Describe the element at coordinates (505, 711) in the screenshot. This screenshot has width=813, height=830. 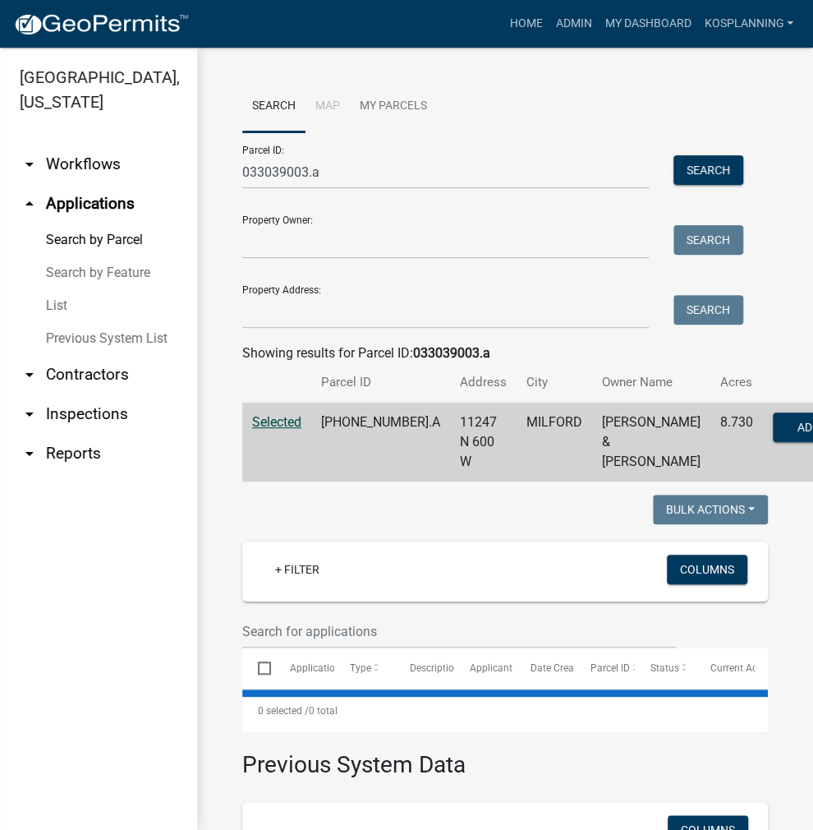
I see `div: 0 total` at that location.